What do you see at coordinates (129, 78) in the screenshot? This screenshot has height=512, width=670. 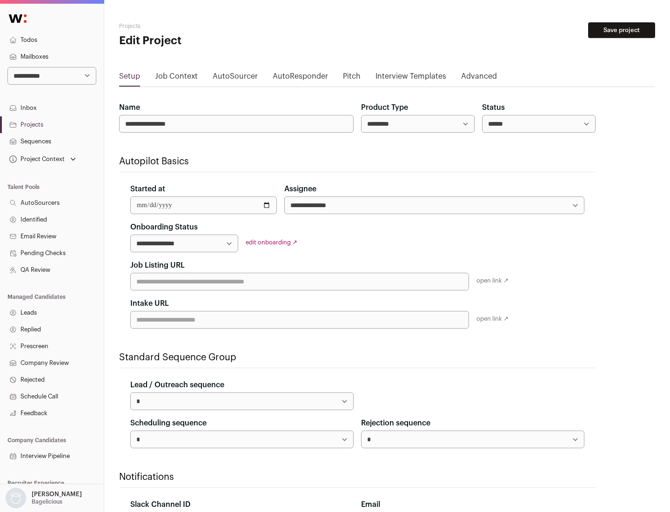 I see `a: Setup` at bounding box center [129, 78].